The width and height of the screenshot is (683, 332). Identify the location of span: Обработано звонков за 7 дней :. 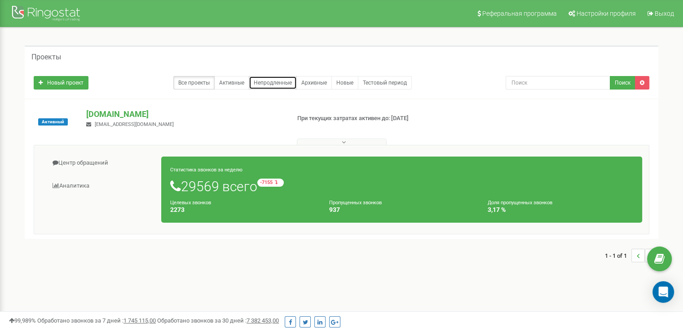
(97, 320).